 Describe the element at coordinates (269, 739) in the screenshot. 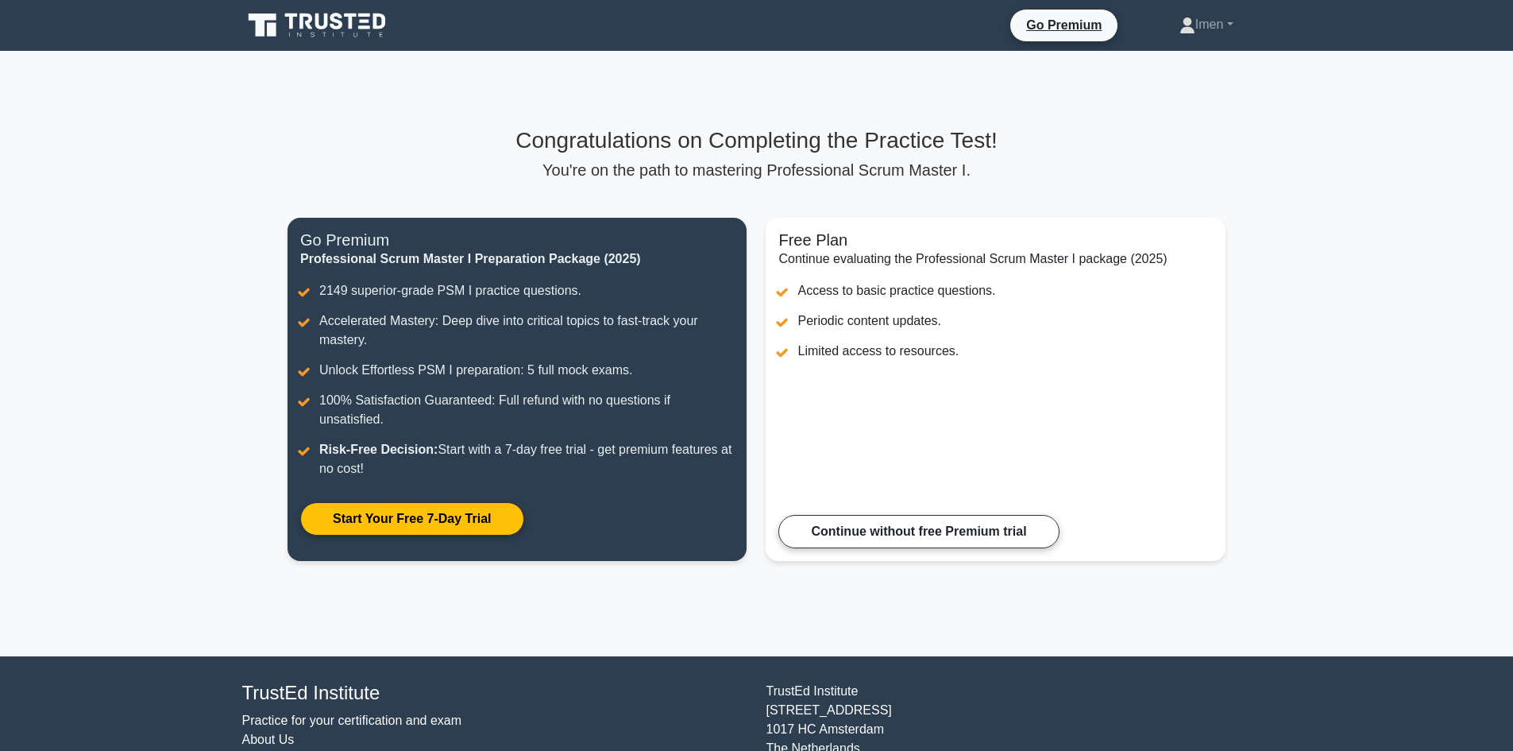

I see `a: About Us` at that location.